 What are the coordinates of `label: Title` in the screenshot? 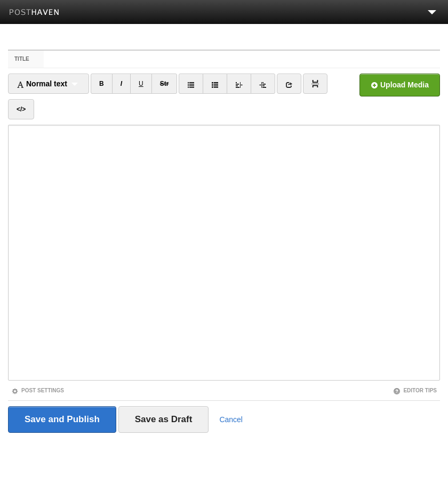 It's located at (26, 59).